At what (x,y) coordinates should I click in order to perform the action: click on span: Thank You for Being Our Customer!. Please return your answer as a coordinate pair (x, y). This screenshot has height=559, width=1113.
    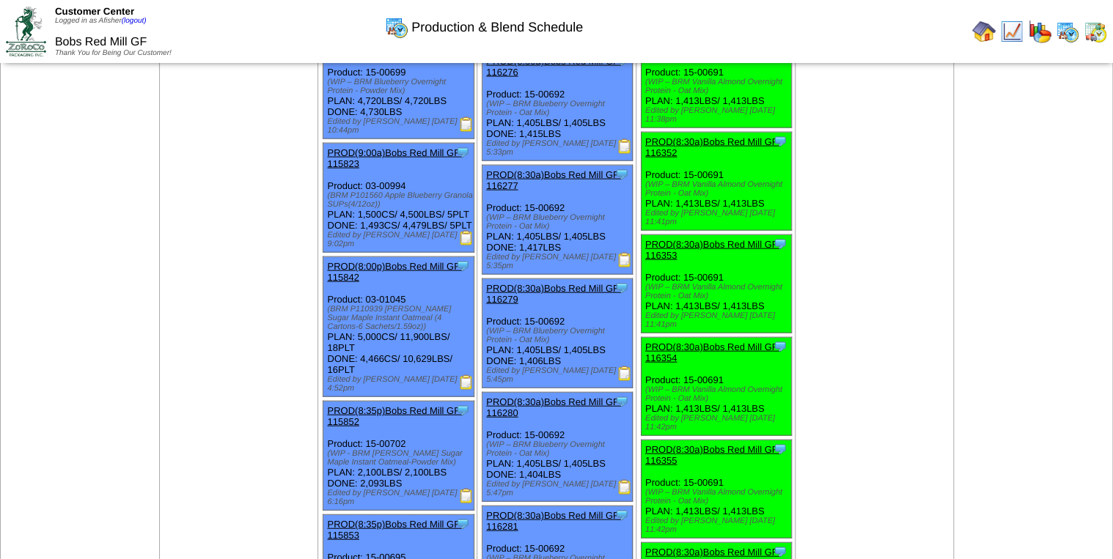
    Looking at the image, I should click on (113, 53).